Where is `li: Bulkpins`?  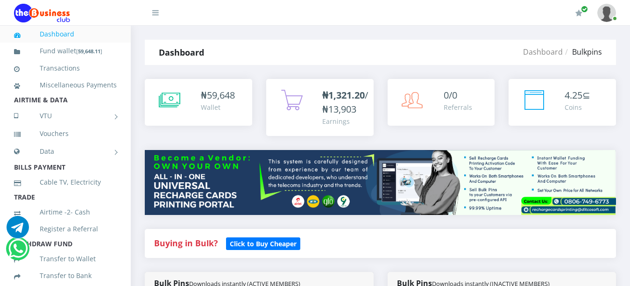
li: Bulkpins is located at coordinates (583, 52).